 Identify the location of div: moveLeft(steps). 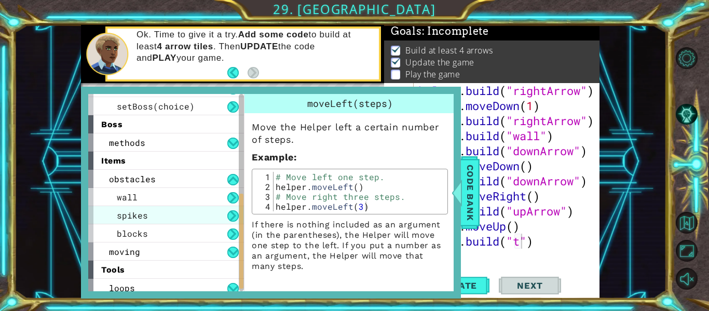
(350, 103).